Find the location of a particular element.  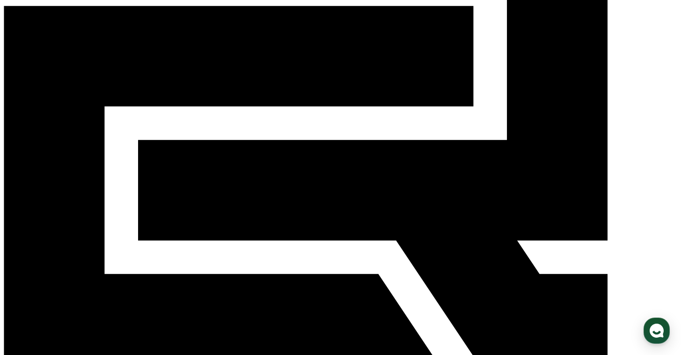

span: 홈 is located at coordinates (32, 295).